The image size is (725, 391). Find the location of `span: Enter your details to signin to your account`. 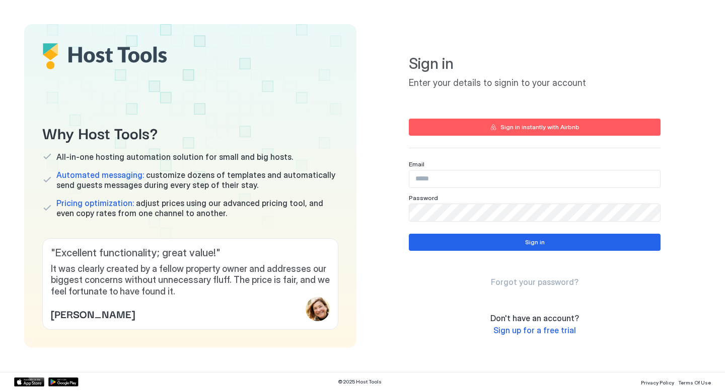

span: Enter your details to signin to your account is located at coordinates (534, 83).